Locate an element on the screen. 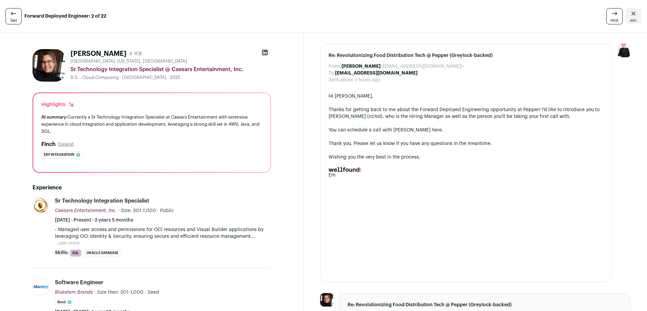  img: d71e6e0d6a91839857cca33971610be3d6a053fcaa10cd82c4ad3eb3d875ea8b.jpg is located at coordinates (41, 287).